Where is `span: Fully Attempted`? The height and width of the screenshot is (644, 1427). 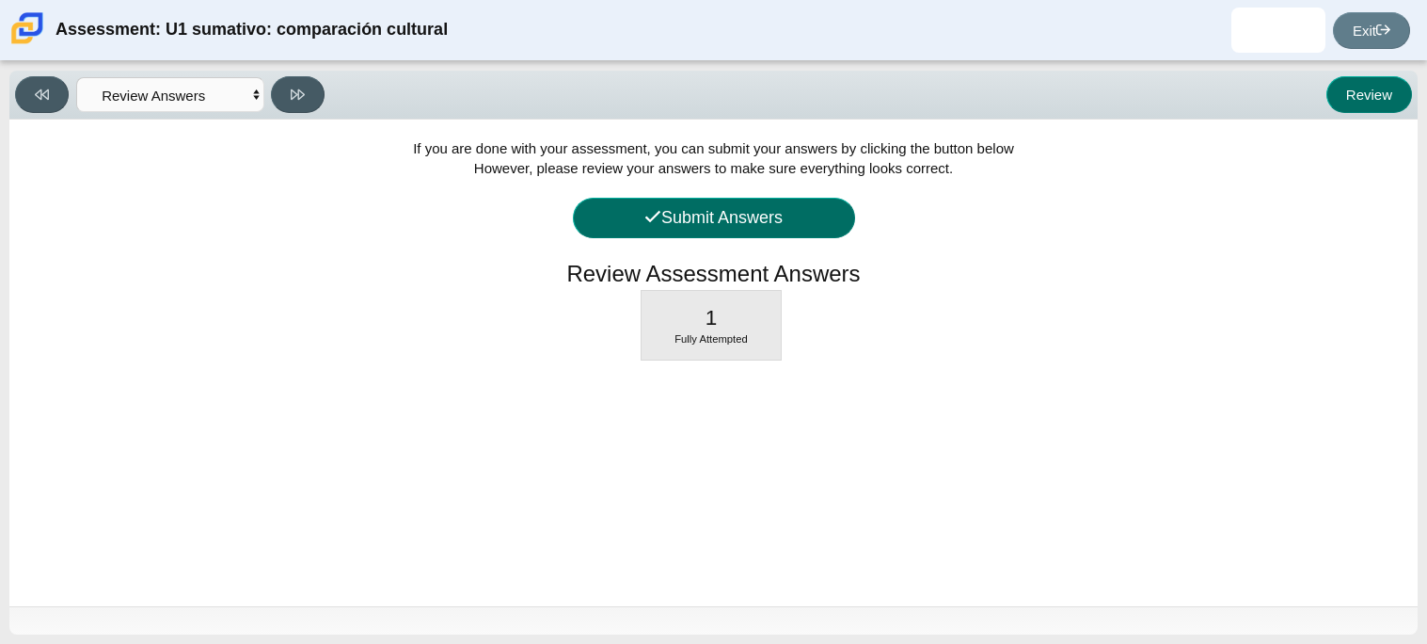 span: Fully Attempted is located at coordinates (711, 339).